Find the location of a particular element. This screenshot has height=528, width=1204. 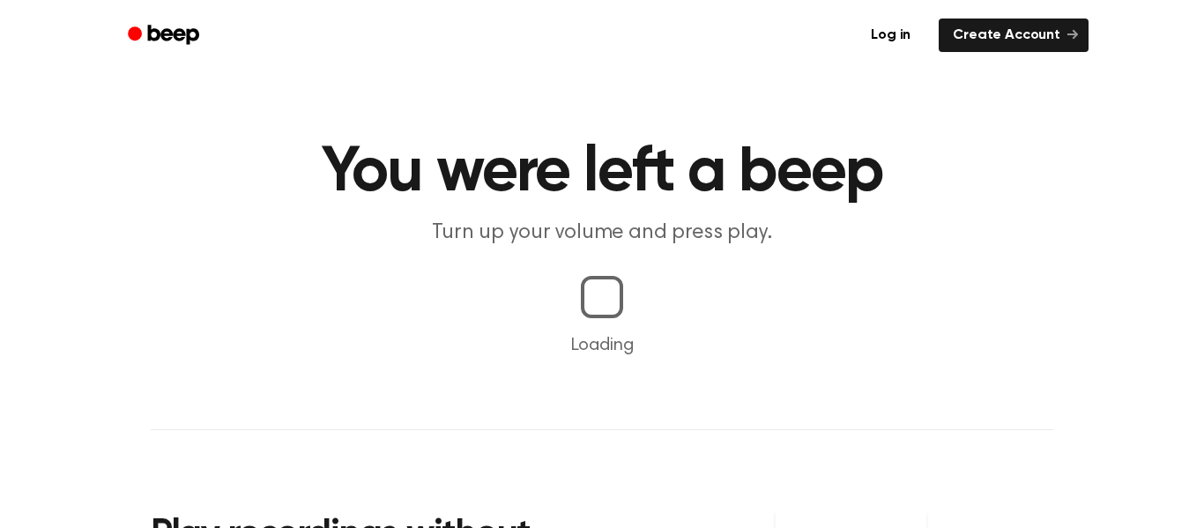

a: Beep is located at coordinates (165, 35).